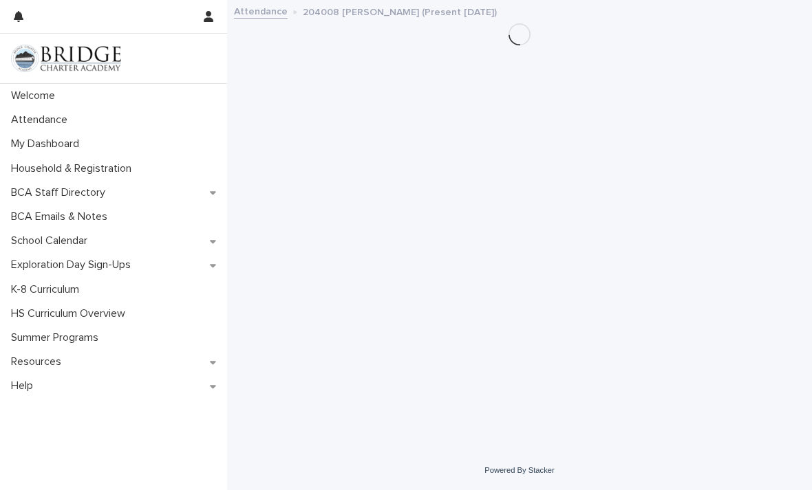 The width and height of the screenshot is (812, 490). I want to click on p: HS Curriculum Overview, so click(71, 314).